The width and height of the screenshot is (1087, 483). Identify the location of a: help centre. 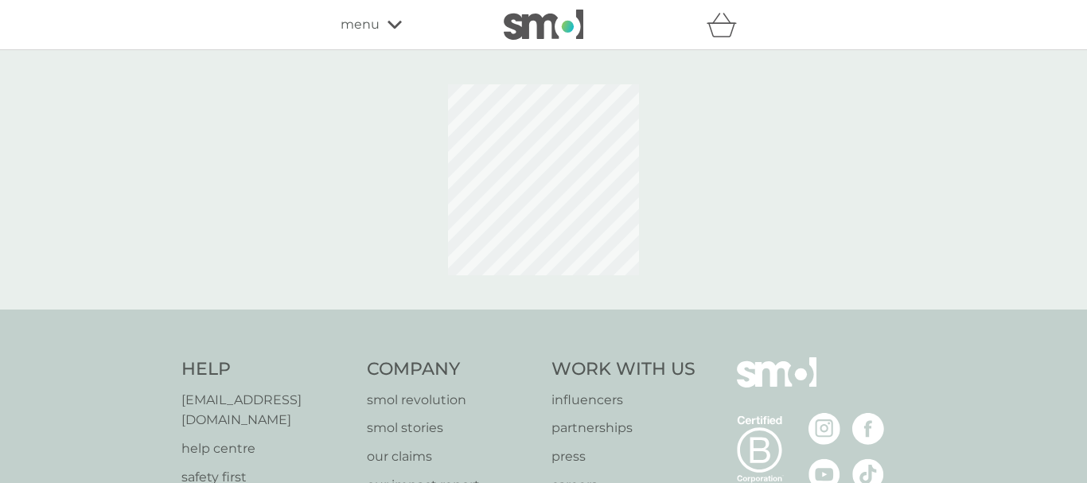
(266, 449).